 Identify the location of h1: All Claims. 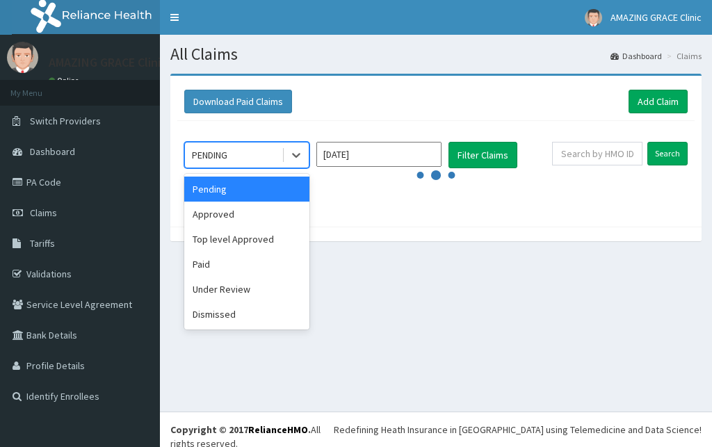
(436, 54).